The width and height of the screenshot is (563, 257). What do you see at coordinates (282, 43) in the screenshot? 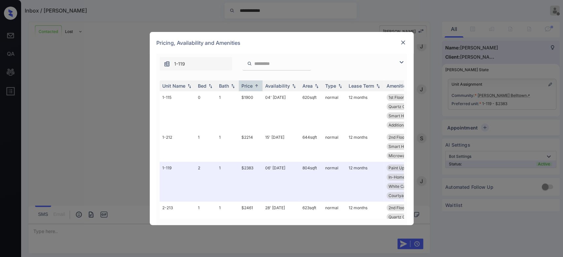
I see `div: Pricing, Availability and Amenities` at bounding box center [282, 43].